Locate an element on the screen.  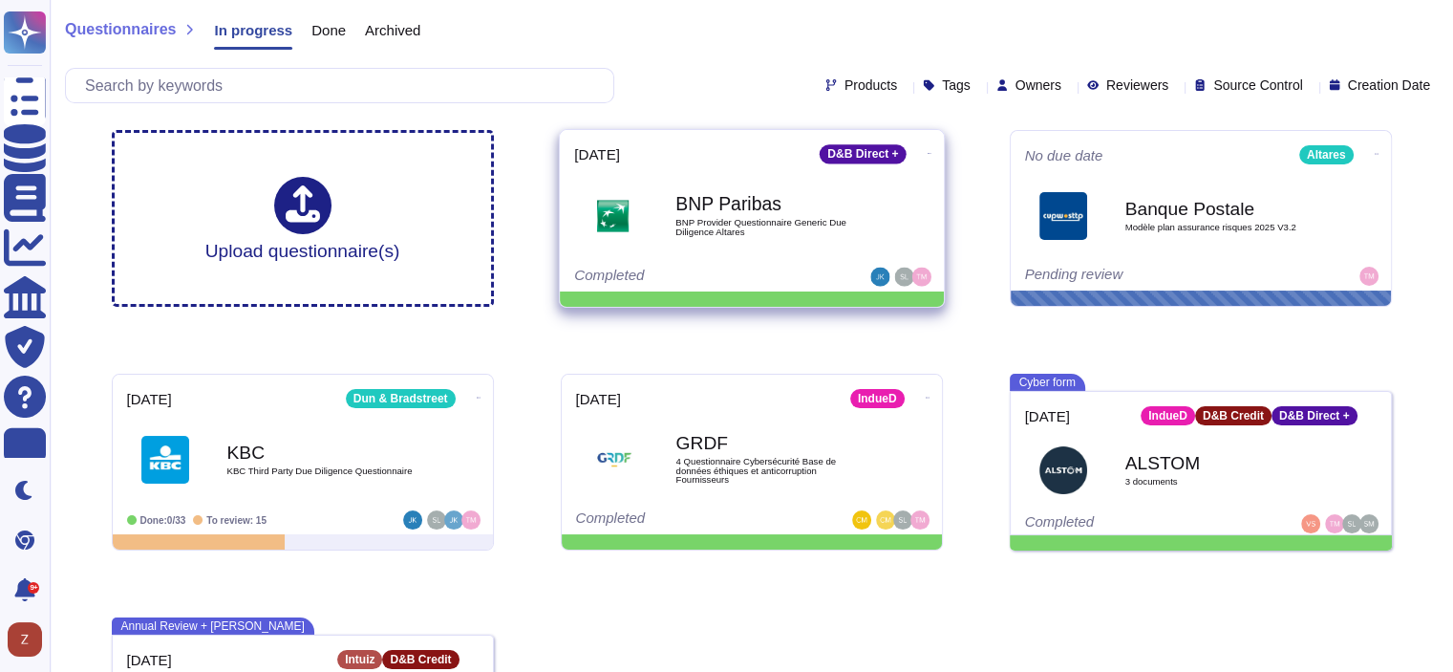
b: GRDF is located at coordinates (772, 442).